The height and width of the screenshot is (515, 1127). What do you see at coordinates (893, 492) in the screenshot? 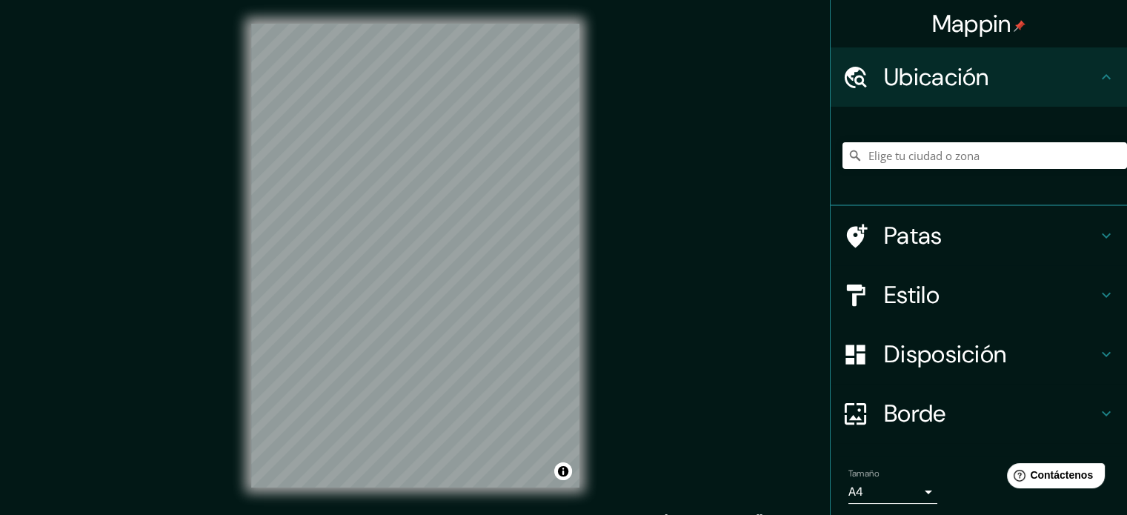
I see `div: A4` at bounding box center [893, 492].